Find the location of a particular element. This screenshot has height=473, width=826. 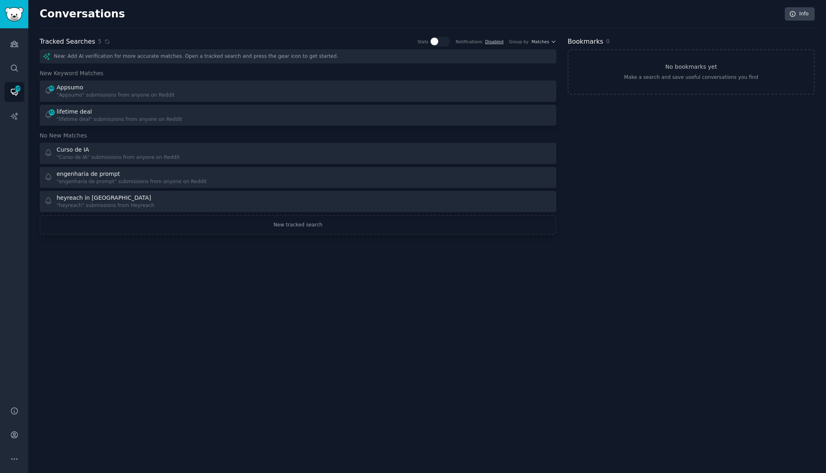

a: New tracked search is located at coordinates (298, 225).